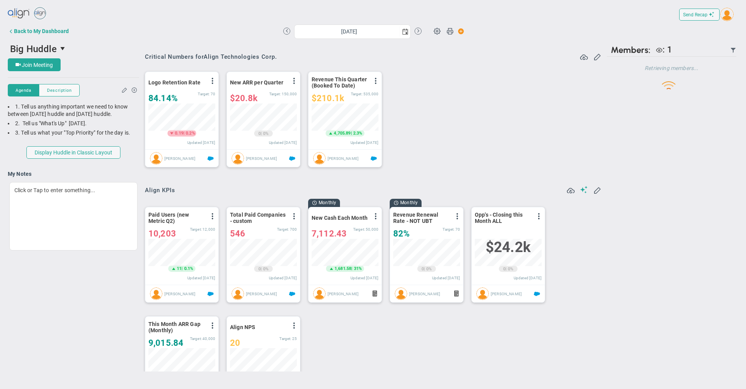  I want to click on span: 9,015.84, so click(166, 342).